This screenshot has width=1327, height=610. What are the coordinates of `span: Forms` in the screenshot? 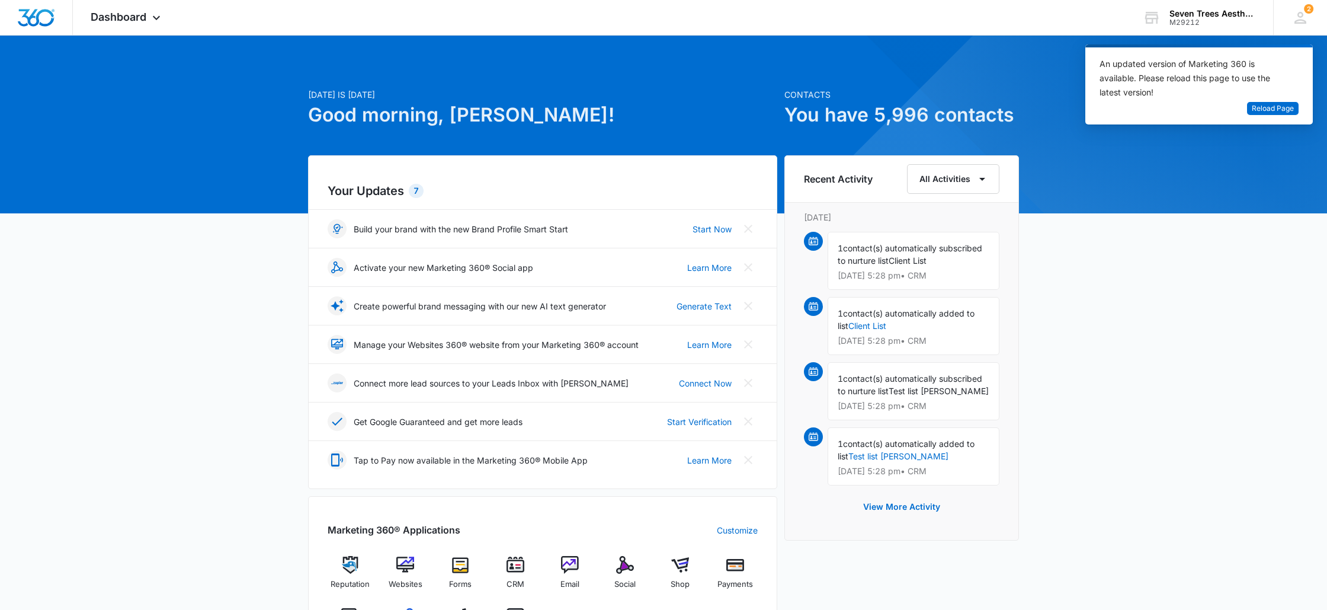 It's located at (460, 584).